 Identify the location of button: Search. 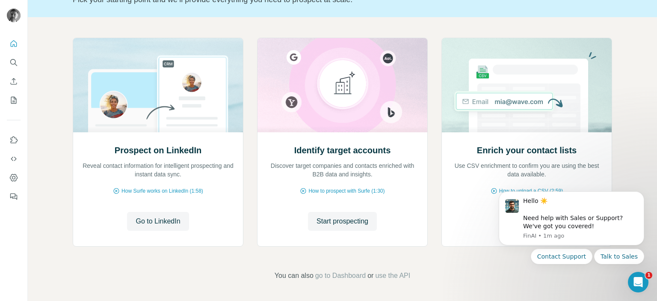
(14, 62).